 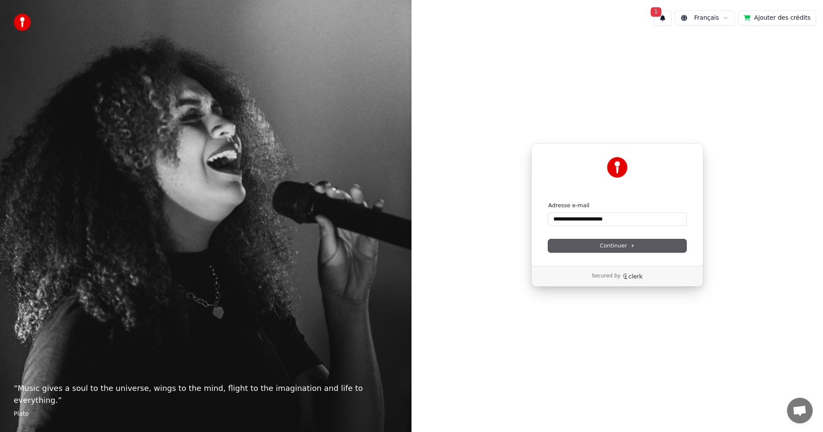 I want to click on a: Ouvrir le chat, so click(x=799, y=411).